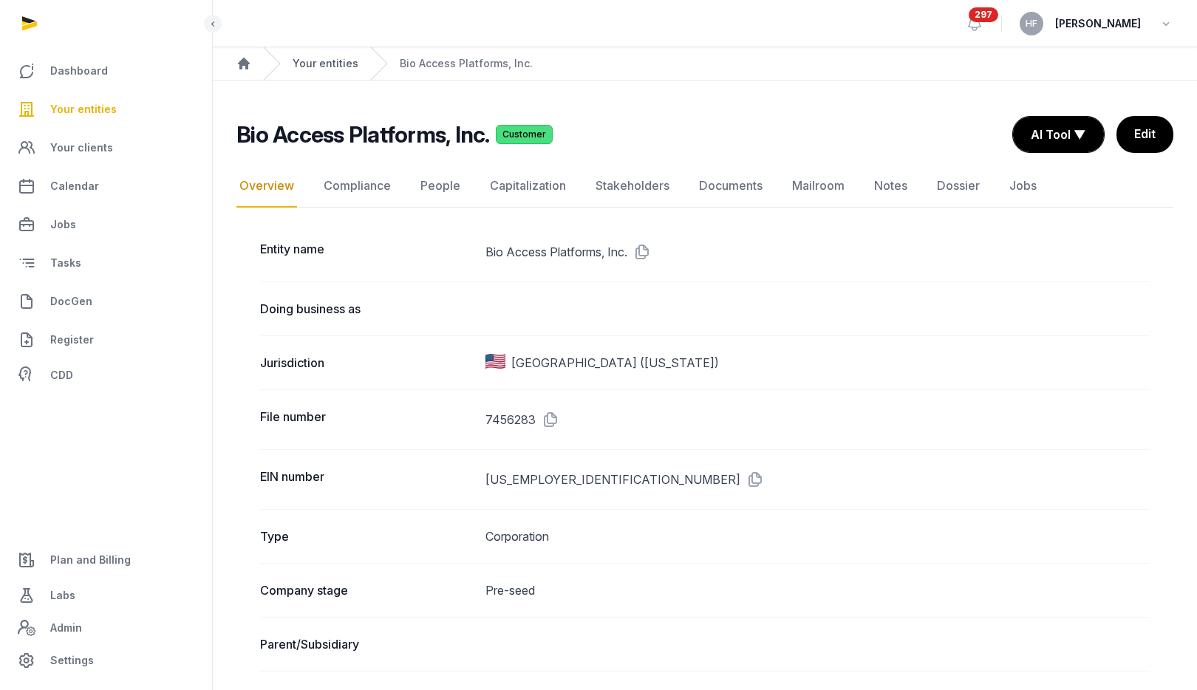  What do you see at coordinates (1145, 134) in the screenshot?
I see `a: Edit` at bounding box center [1145, 134].